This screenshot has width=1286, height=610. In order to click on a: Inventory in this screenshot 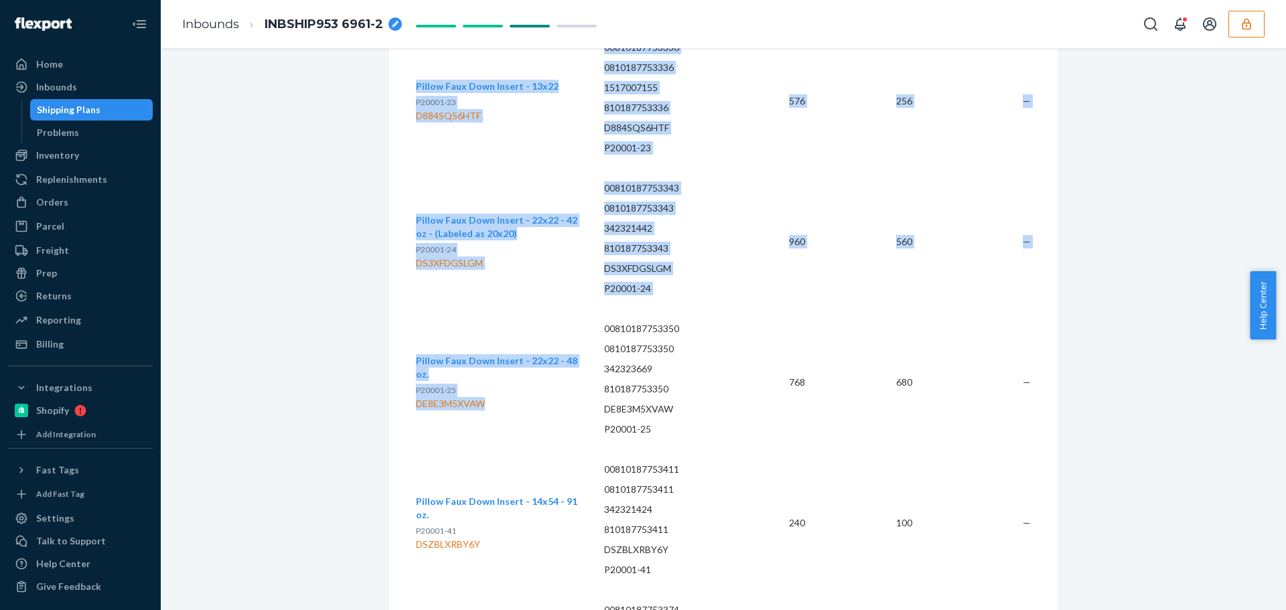, I will do `click(80, 155)`.